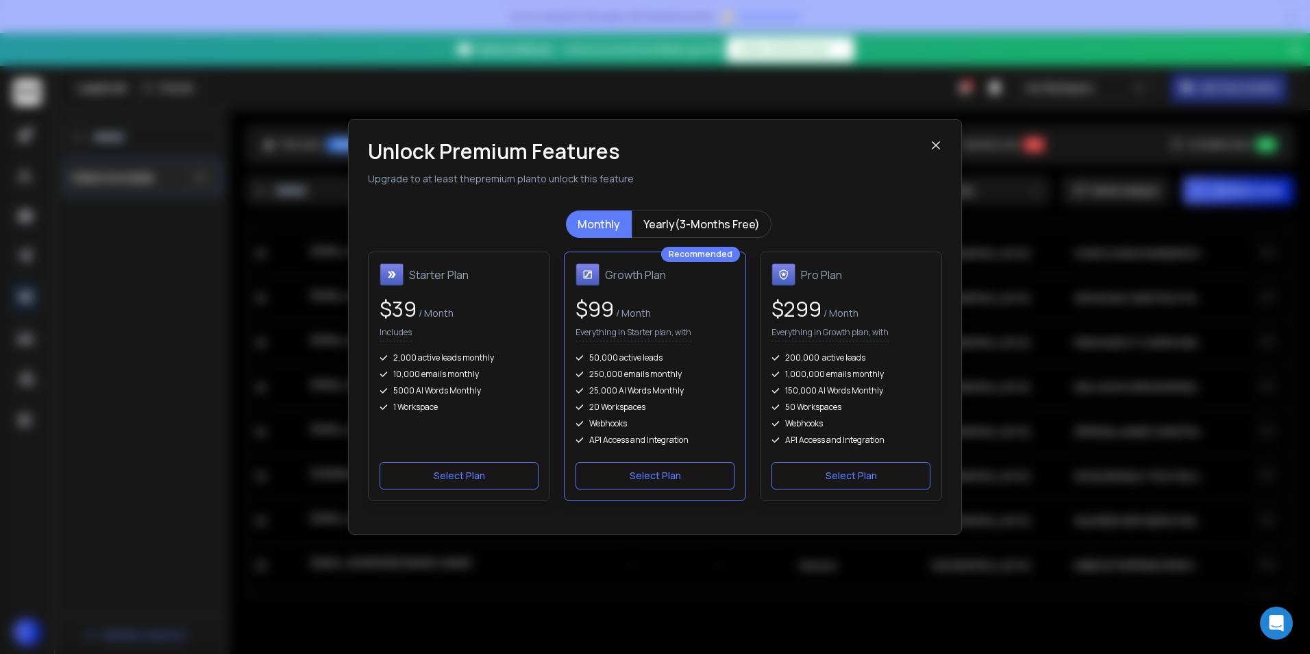  I want to click on button: Monthly, so click(599, 224).